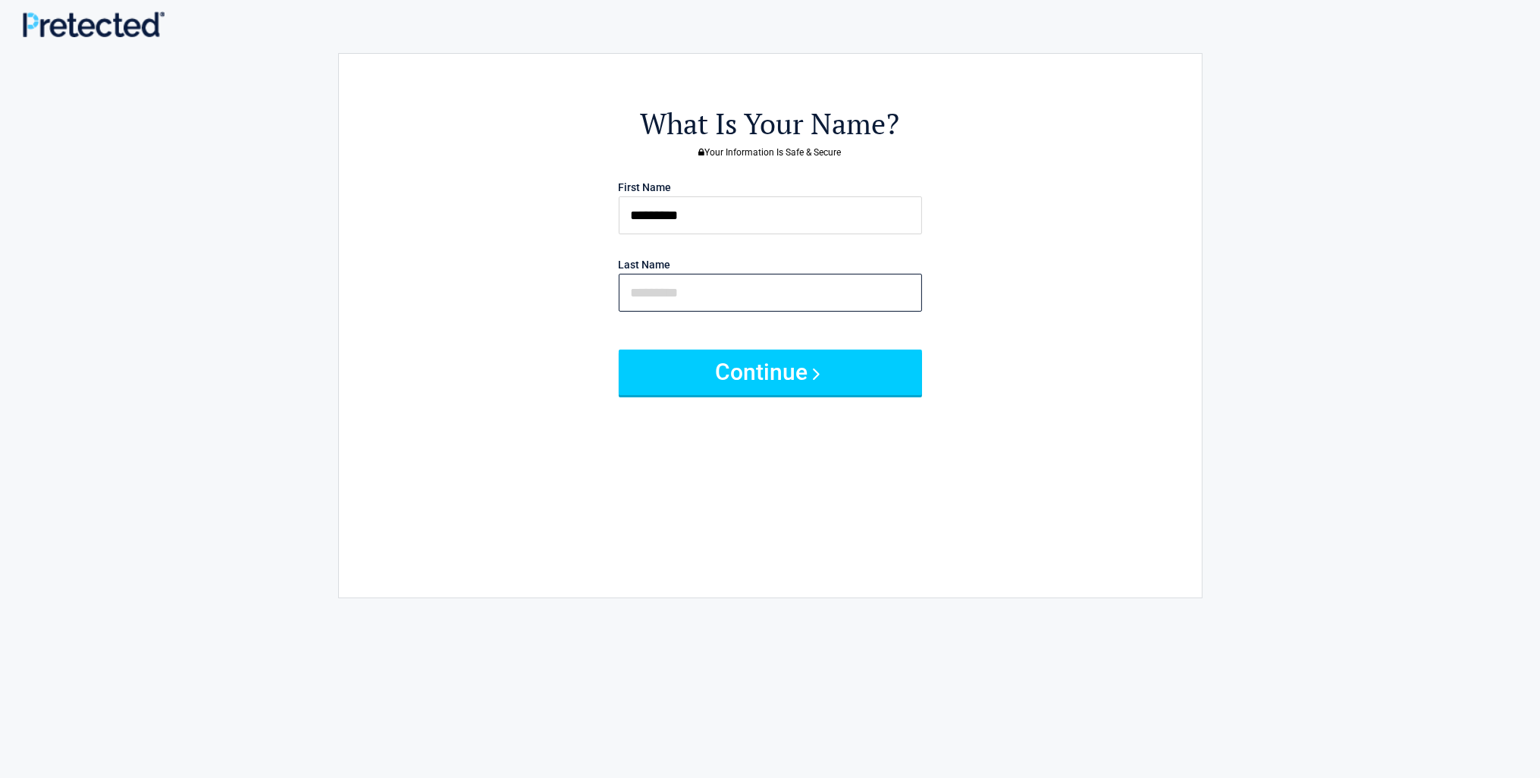 Image resolution: width=1540 pixels, height=778 pixels. Describe the element at coordinates (645, 187) in the screenshot. I see `label: First Name` at that location.